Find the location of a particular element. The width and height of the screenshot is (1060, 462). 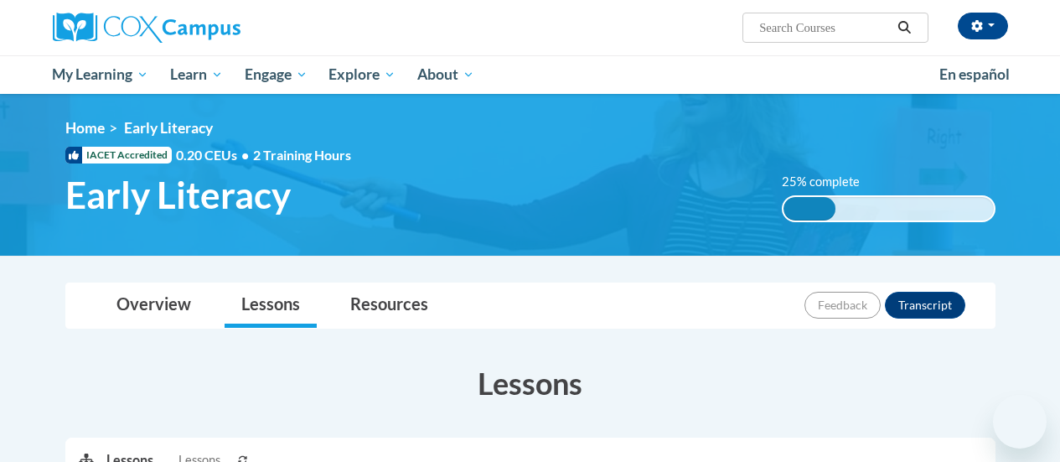

span: En español is located at coordinates (974, 74).